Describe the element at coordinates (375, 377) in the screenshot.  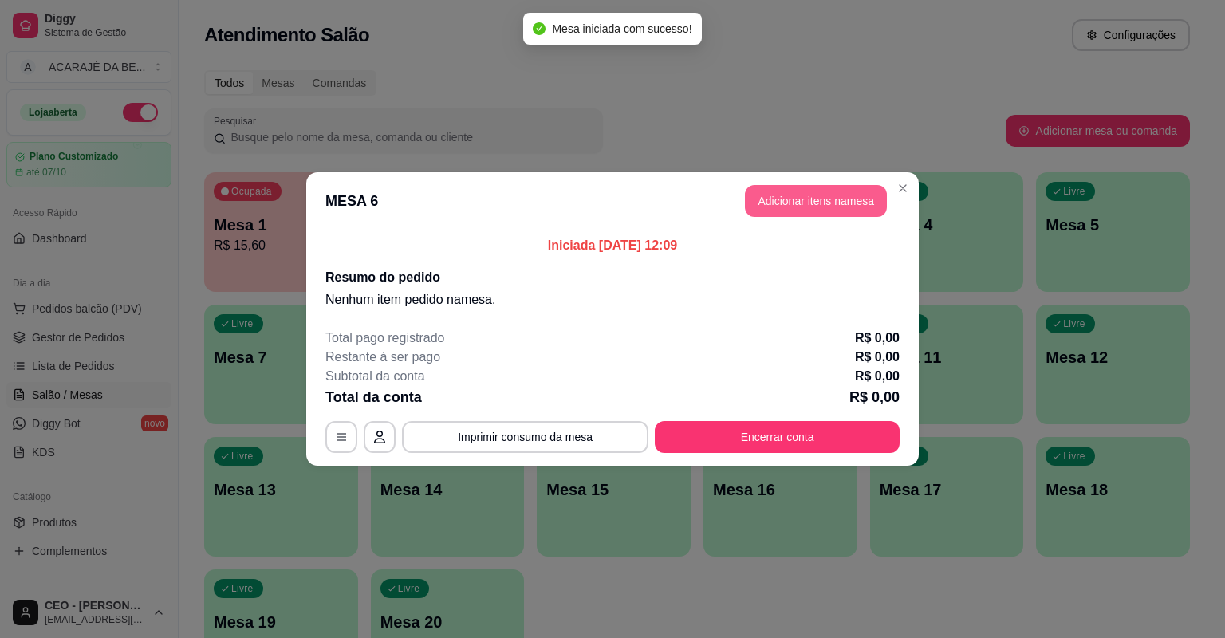
I see `p: Subtotal da conta` at that location.